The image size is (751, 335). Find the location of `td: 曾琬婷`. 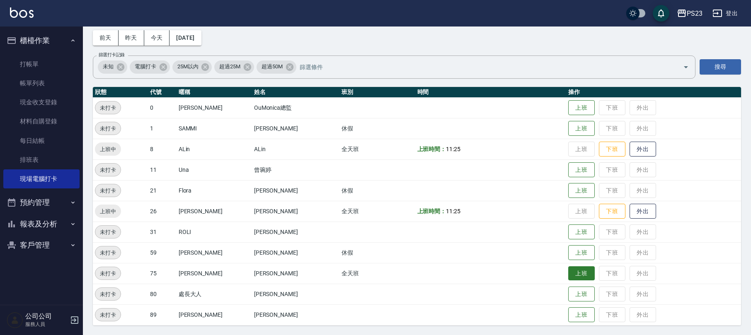

td: 曾琬婷 is located at coordinates (296, 170).